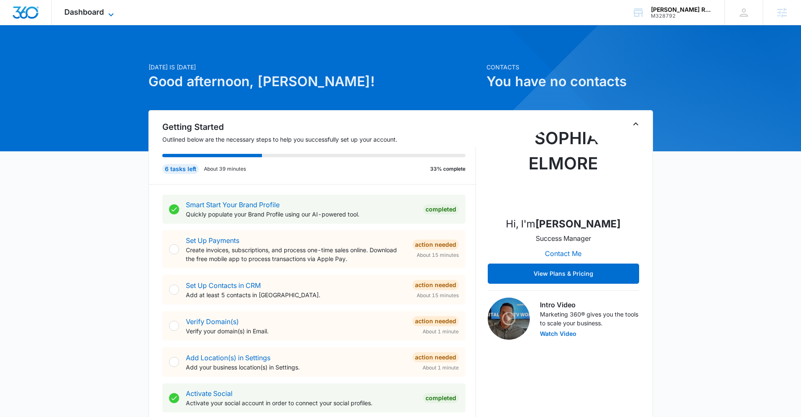 This screenshot has width=801, height=417. I want to click on img: Intro Video, so click(509, 319).